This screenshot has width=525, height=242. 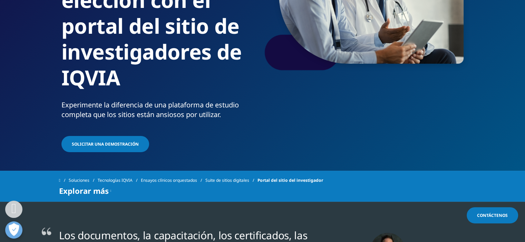 I want to click on a: Ensayos clínicos orquestados, so click(x=173, y=181).